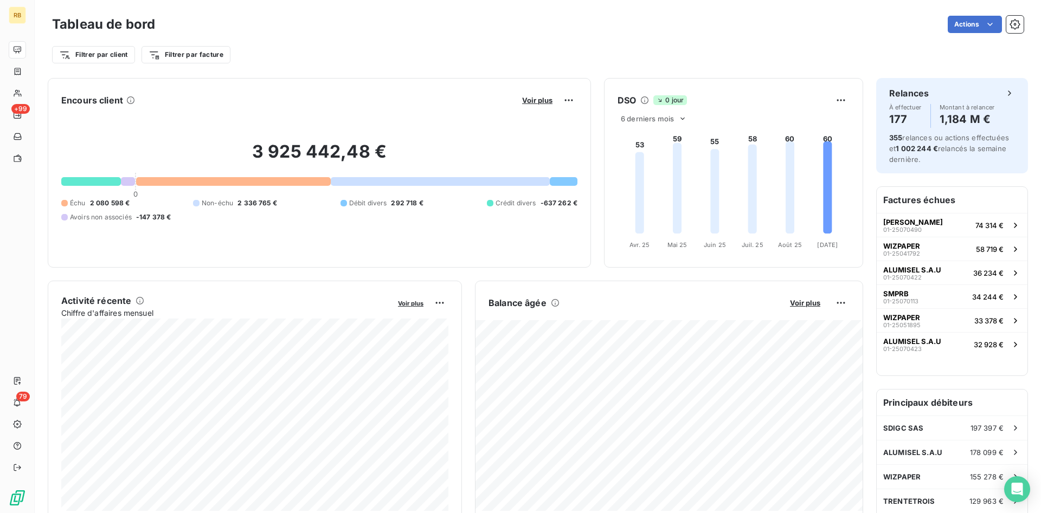  What do you see at coordinates (989, 321) in the screenshot?
I see `span: 33 378 €` at bounding box center [989, 321].